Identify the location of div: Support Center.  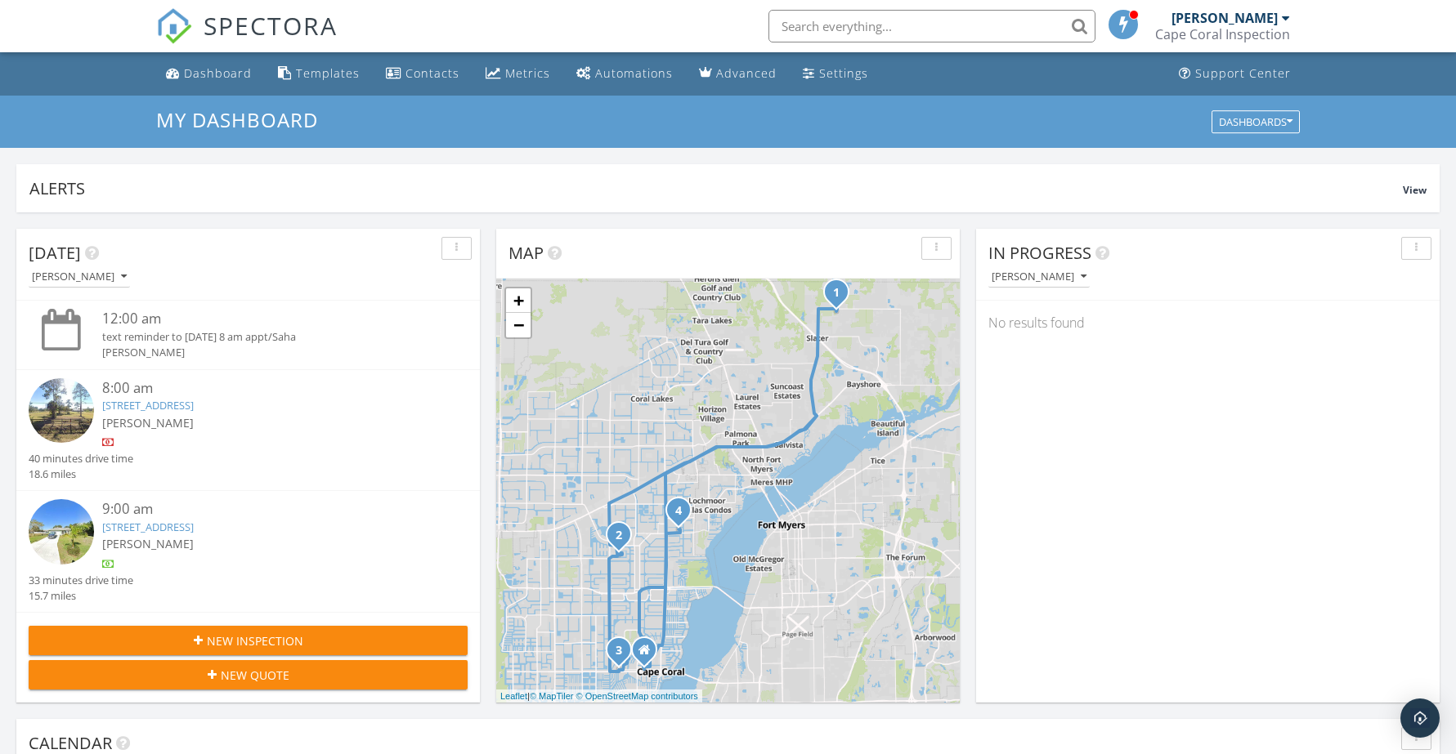
(1243, 73).